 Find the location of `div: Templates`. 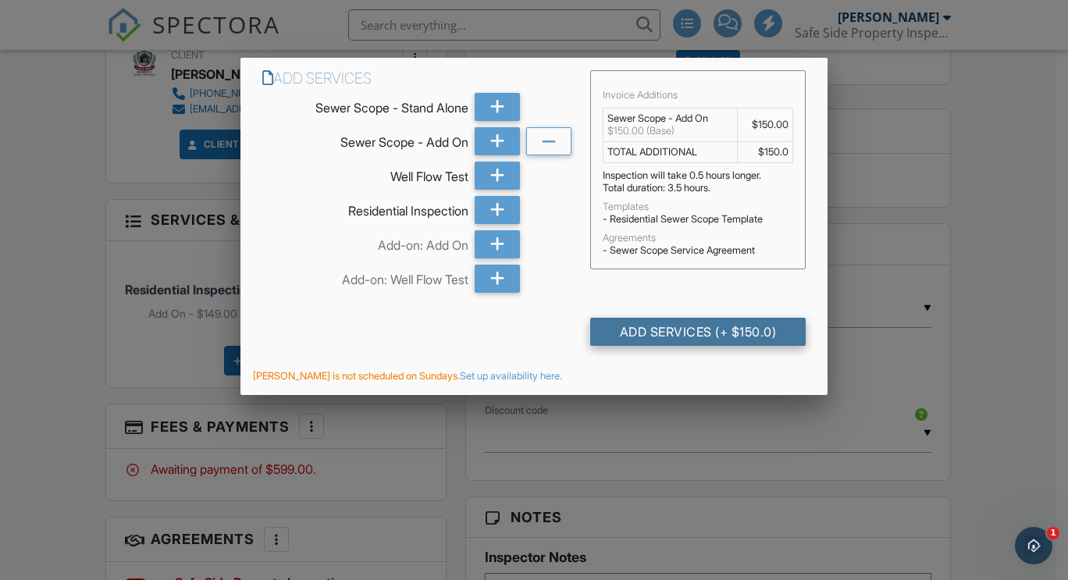

div: Templates is located at coordinates (698, 207).